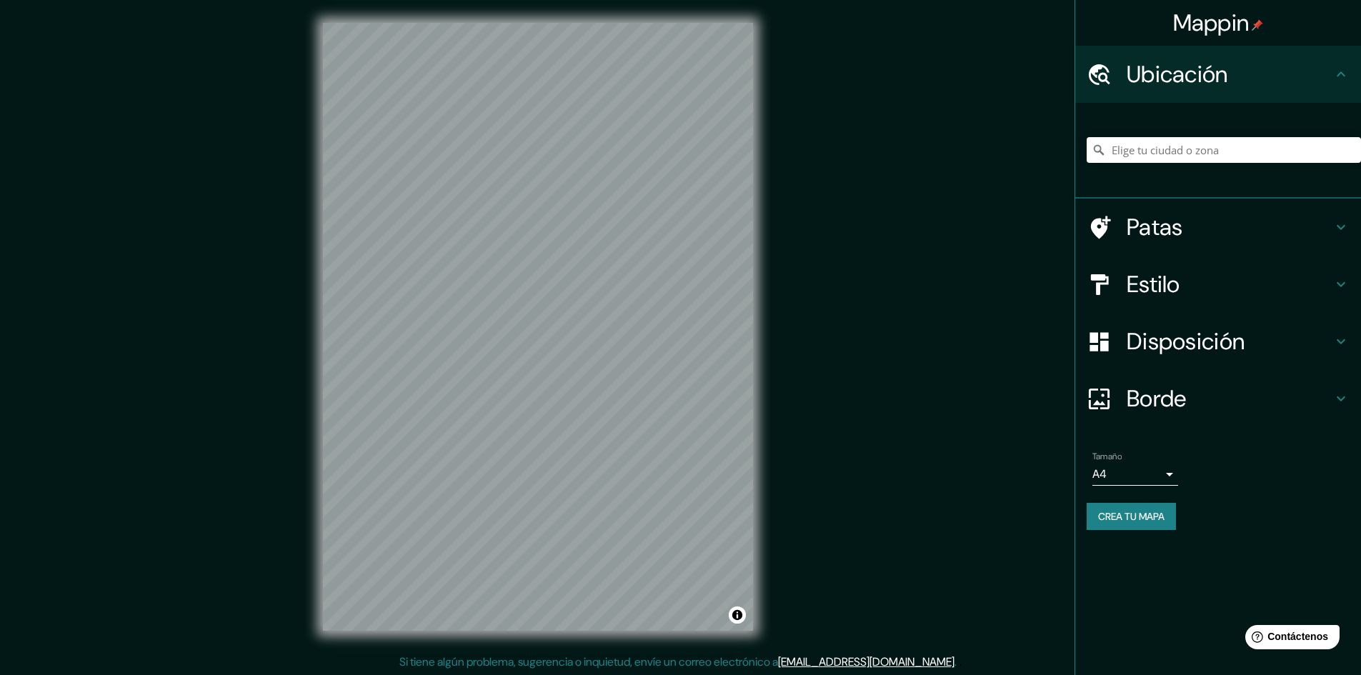 The width and height of the screenshot is (1361, 675). I want to click on img: pin-icon.png, so click(1258, 25).